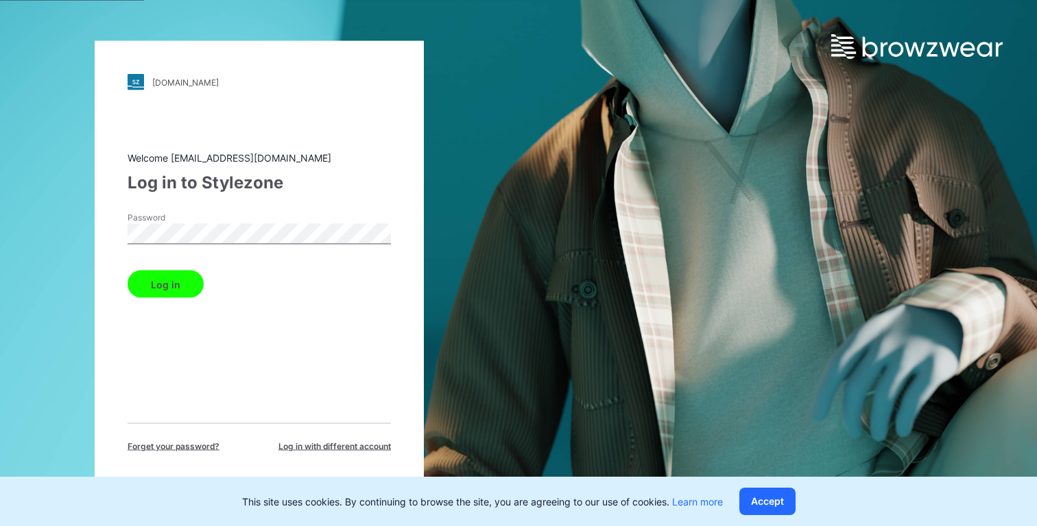 The image size is (1037, 526). Describe the element at coordinates (335, 447) in the screenshot. I see `span: Log in with different account` at that location.